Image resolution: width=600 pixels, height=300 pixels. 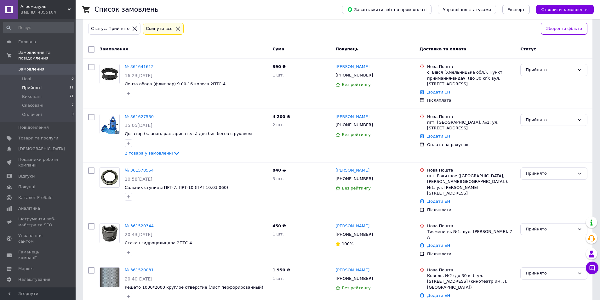 I want to click on a: Створити замовлення, so click(x=562, y=9).